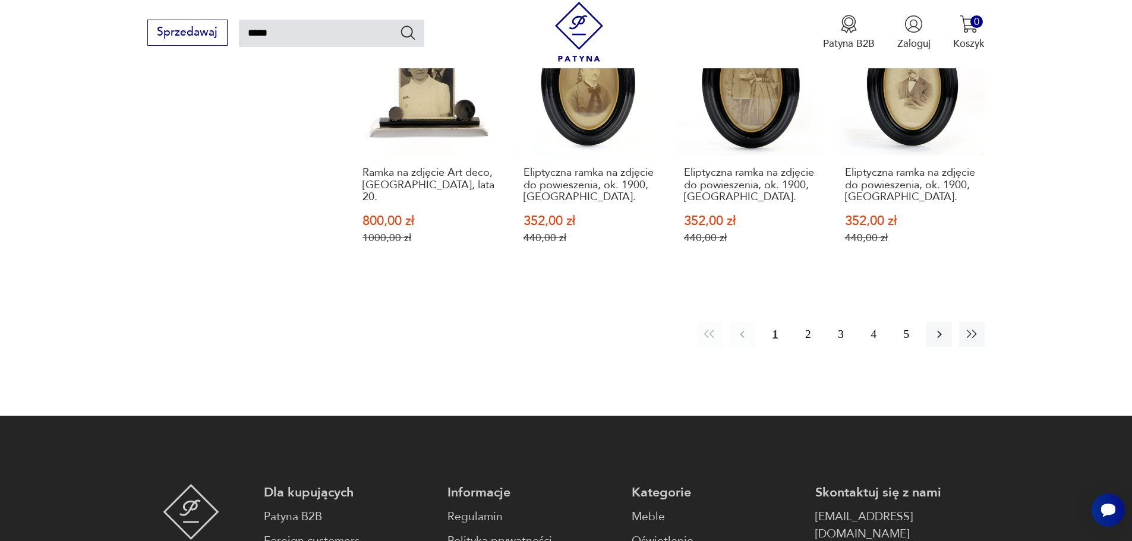 This screenshot has height=541, width=1132. What do you see at coordinates (849, 43) in the screenshot?
I see `p: Patyna B2B` at bounding box center [849, 43].